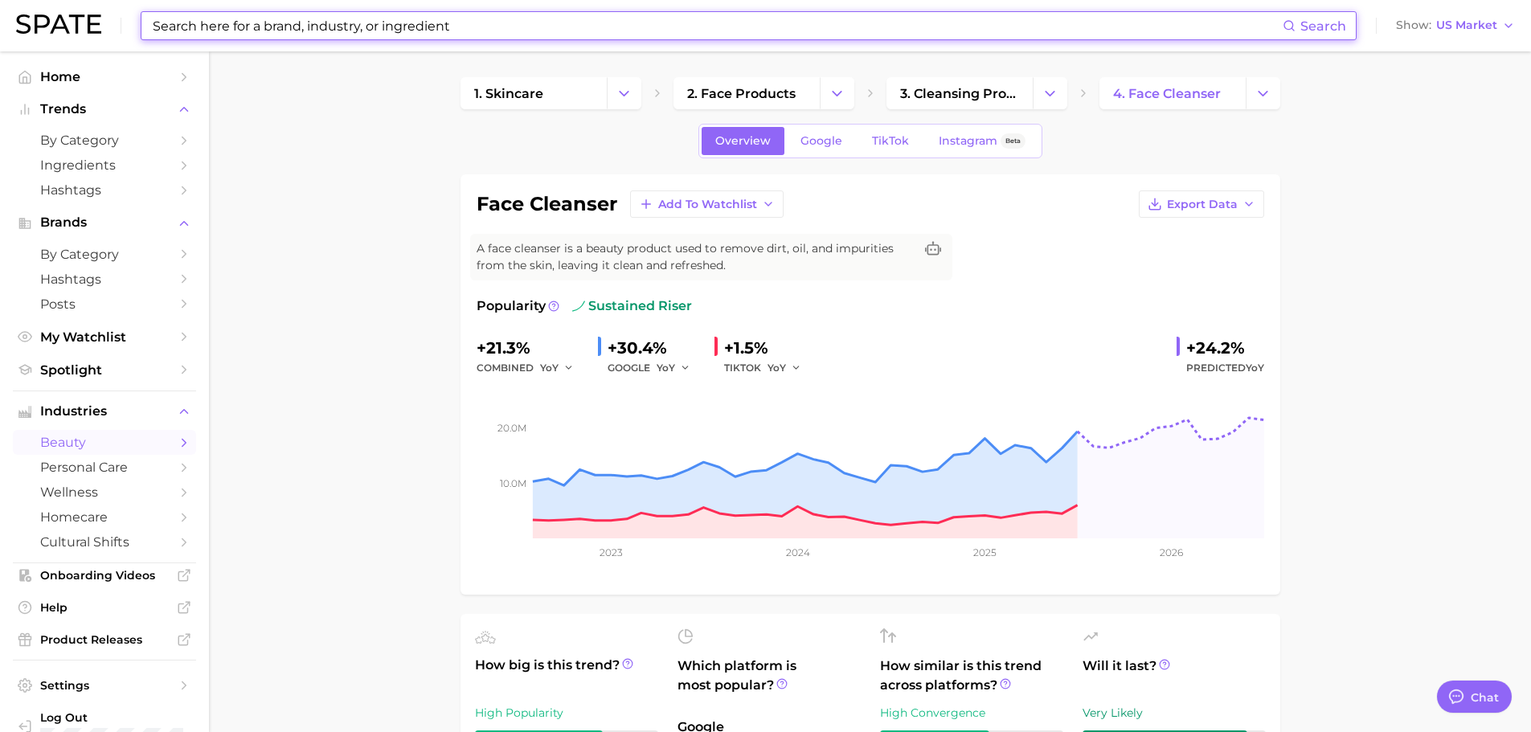 The height and width of the screenshot is (732, 1531). I want to click on button: Export Data, so click(1202, 204).